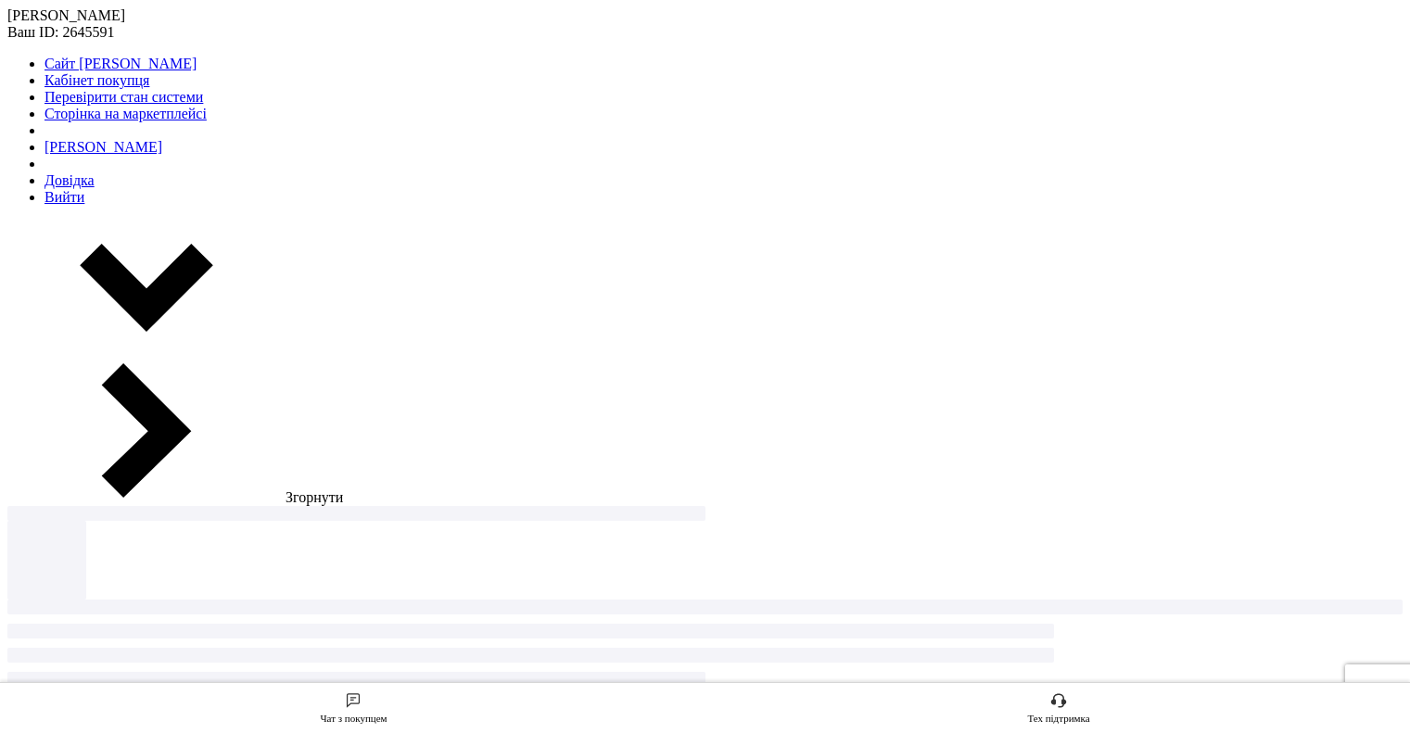 This screenshot has height=733, width=1410. Describe the element at coordinates (114, 82) in the screenshot. I see `input: Пошук` at that location.